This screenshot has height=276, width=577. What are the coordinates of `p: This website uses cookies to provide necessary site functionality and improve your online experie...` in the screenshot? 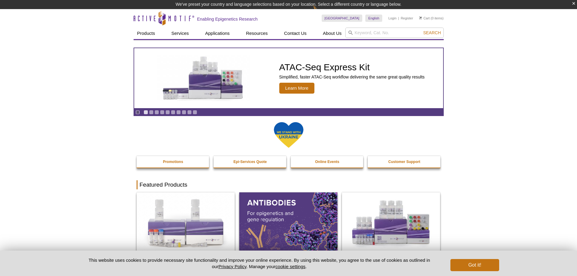 It's located at (259, 263).